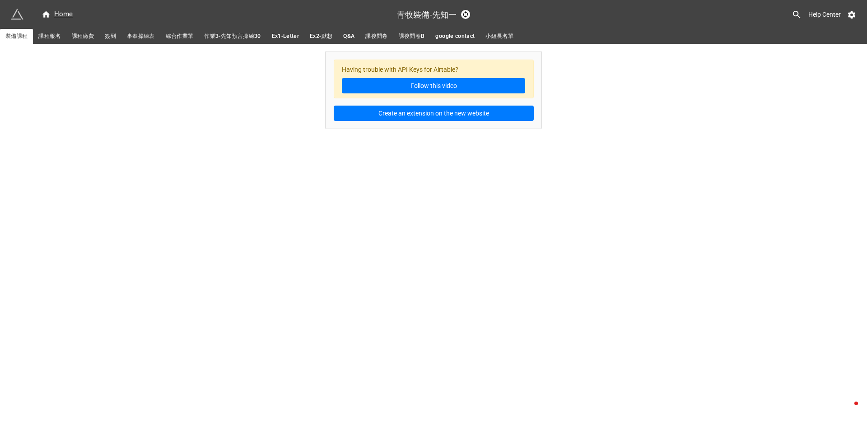 The image size is (867, 430). What do you see at coordinates (412, 36) in the screenshot?
I see `span: 課後問卷B` at bounding box center [412, 36].